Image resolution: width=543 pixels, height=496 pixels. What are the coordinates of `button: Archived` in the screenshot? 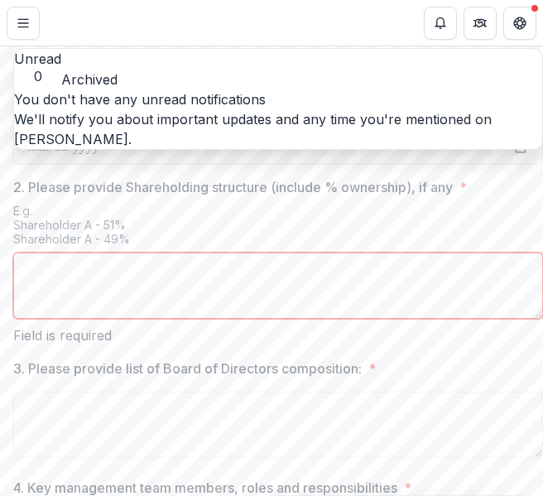 It's located at (89, 79).